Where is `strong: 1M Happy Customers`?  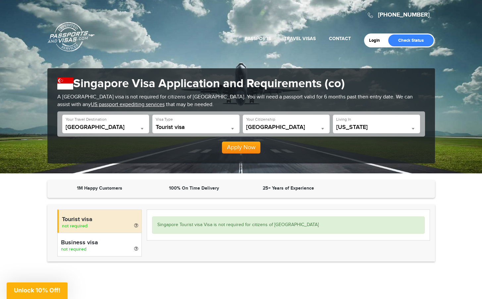
strong: 1M Happy Customers is located at coordinates (99, 188).